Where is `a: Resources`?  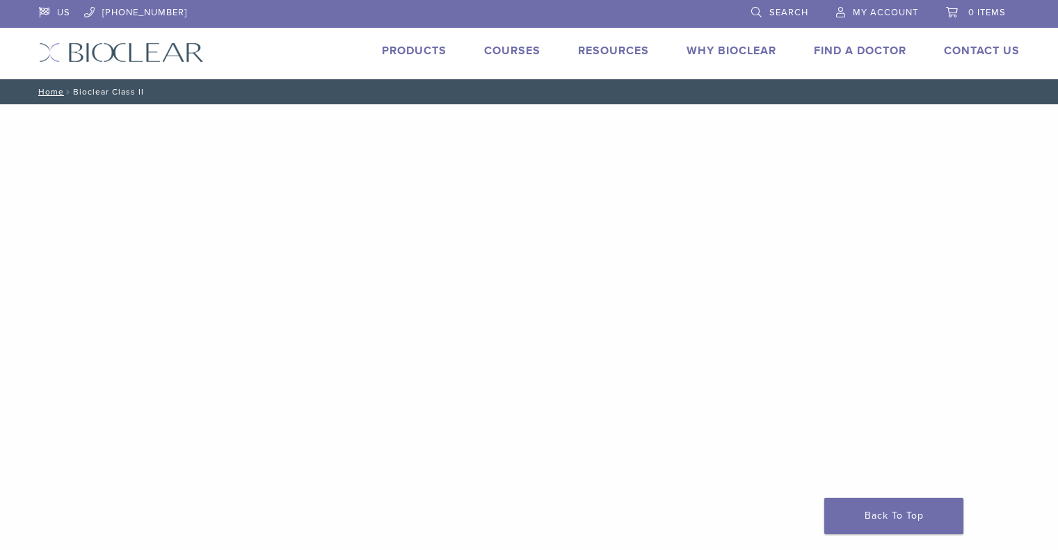
a: Resources is located at coordinates (614, 51).